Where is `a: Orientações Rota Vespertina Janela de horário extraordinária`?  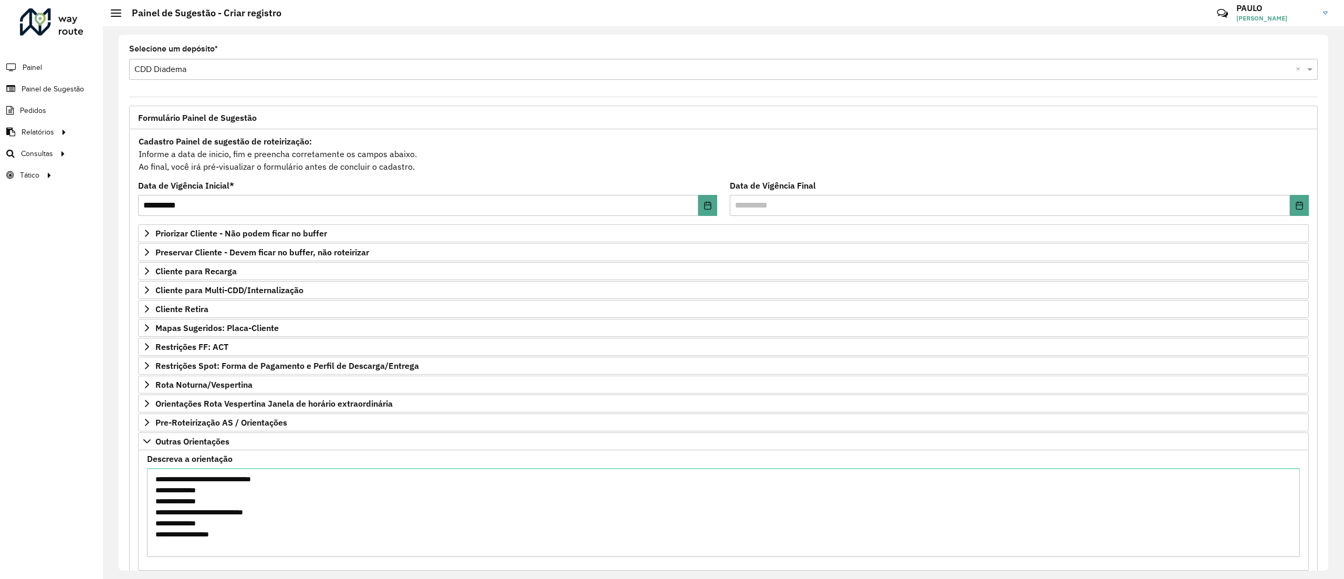
a: Orientações Rota Vespertina Janela de horário extraordinária is located at coordinates (724, 403).